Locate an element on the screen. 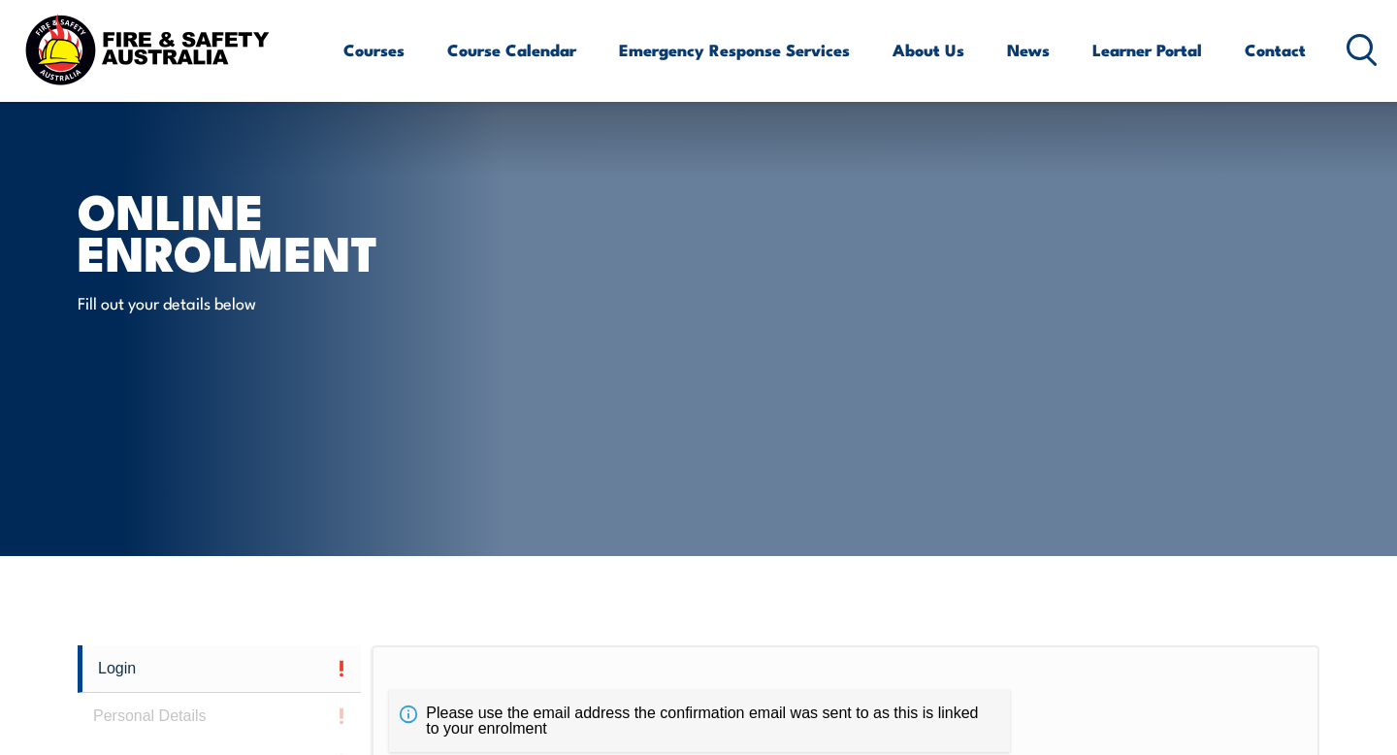 The height and width of the screenshot is (755, 1397). a: About Us is located at coordinates (929, 49).